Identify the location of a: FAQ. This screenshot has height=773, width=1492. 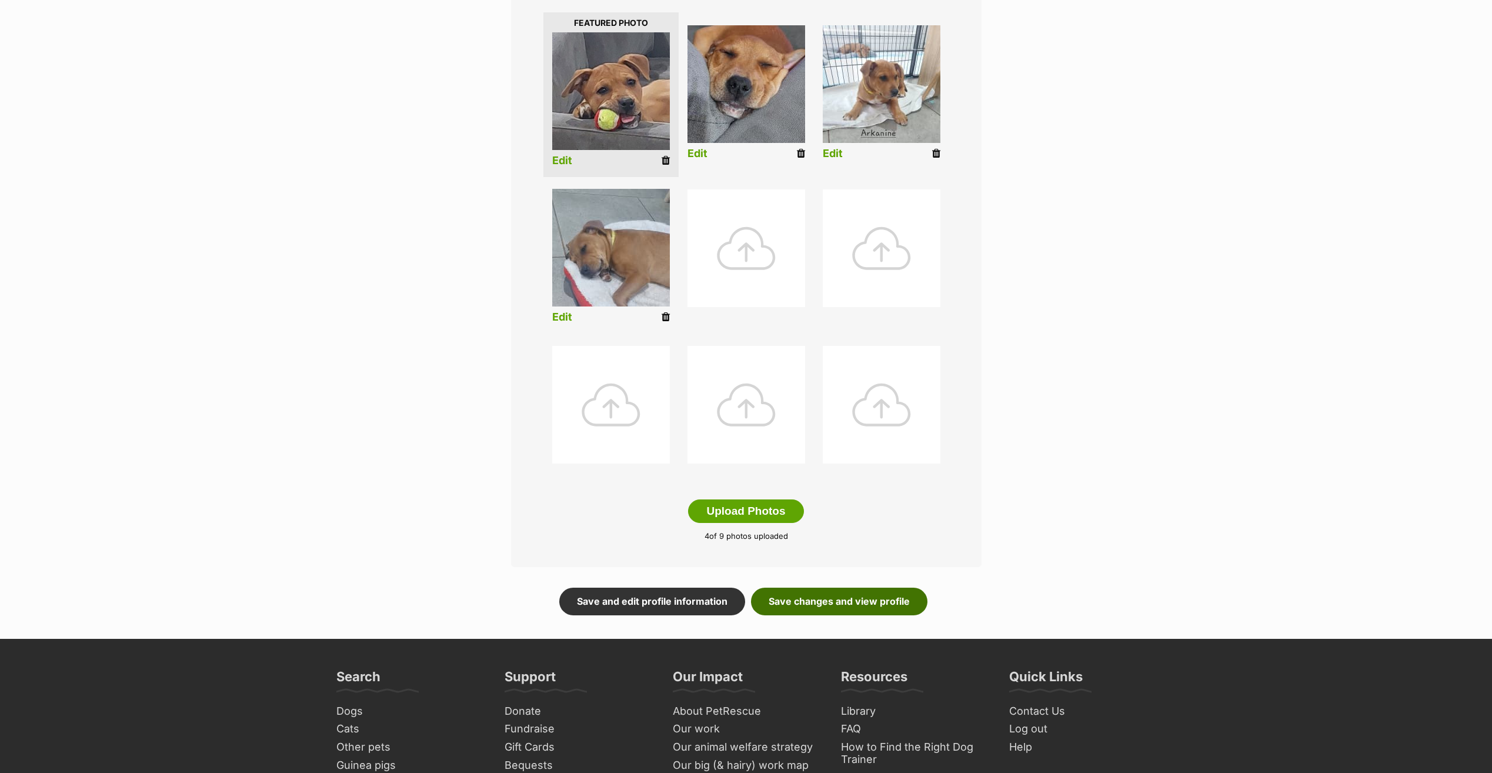
(915, 729).